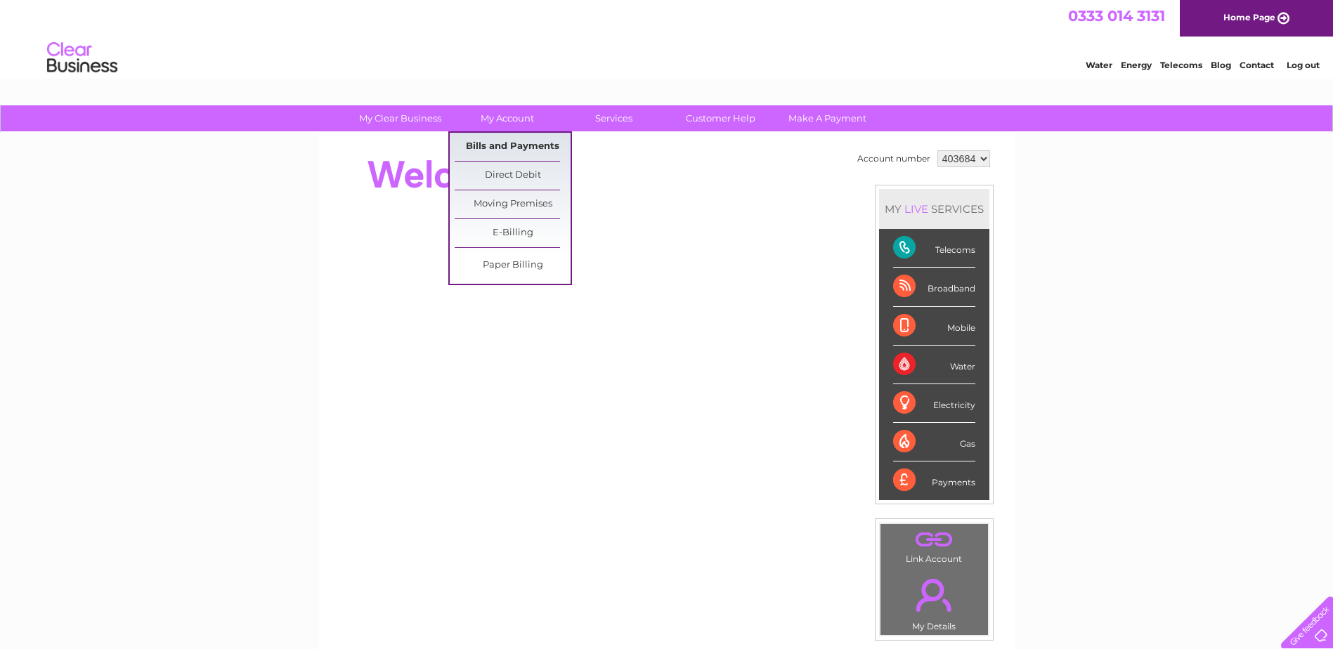  I want to click on a: E-Billing, so click(512, 233).